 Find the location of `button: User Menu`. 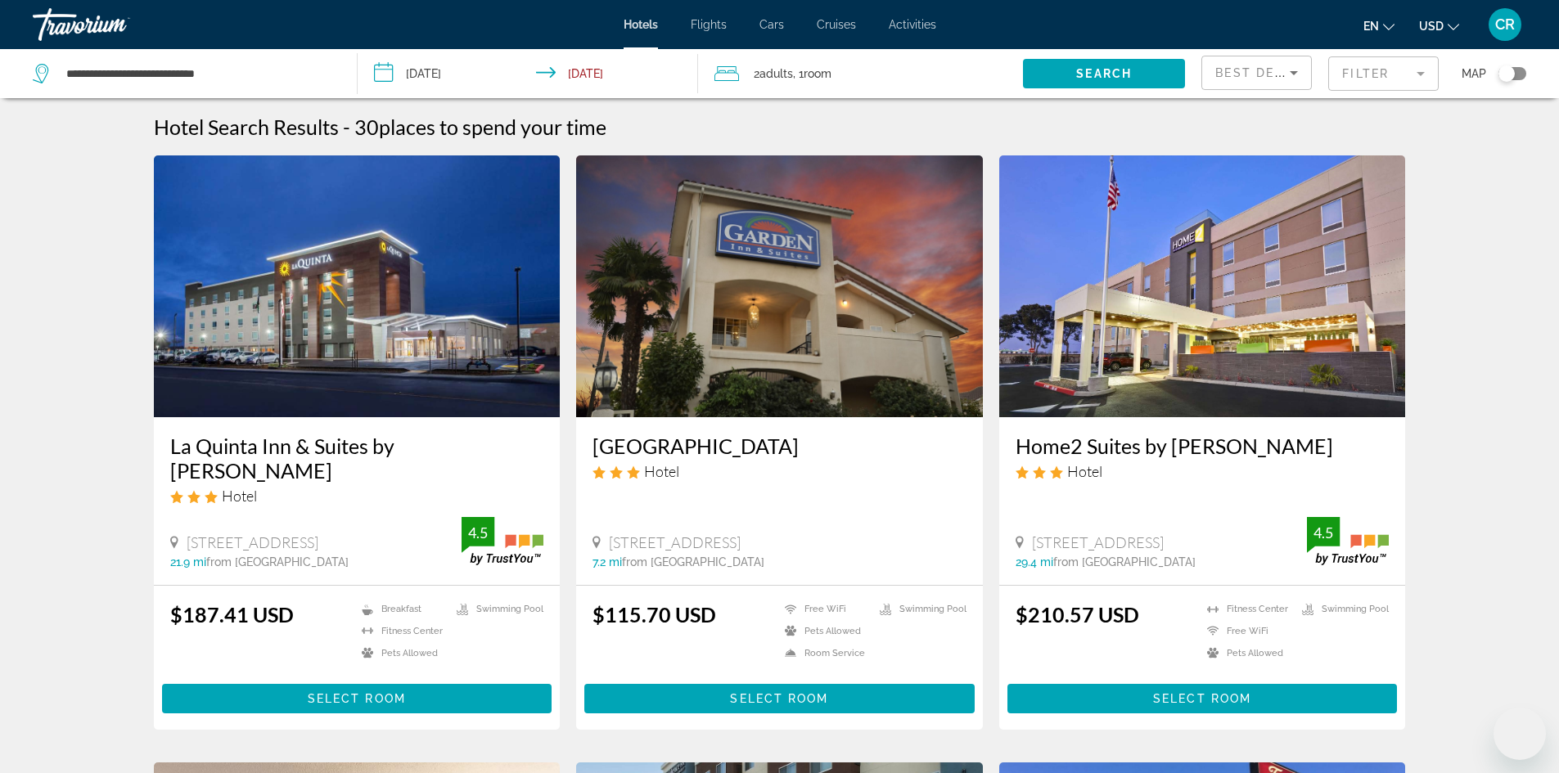

button: User Menu is located at coordinates (1505, 25).